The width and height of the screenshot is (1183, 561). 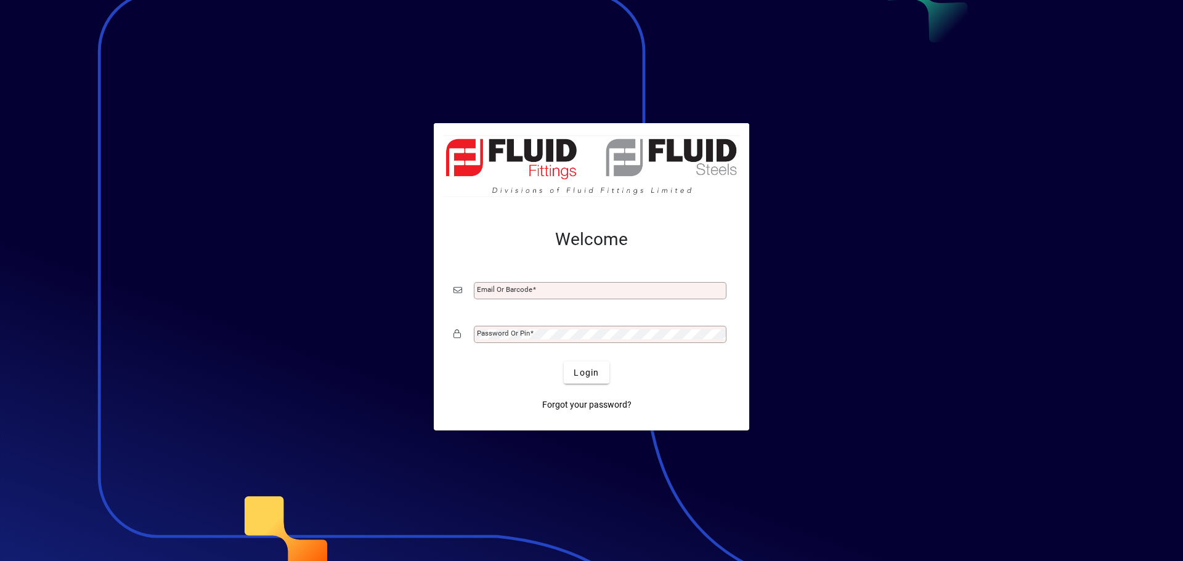 What do you see at coordinates (586, 373) in the screenshot?
I see `span: Login` at bounding box center [586, 373].